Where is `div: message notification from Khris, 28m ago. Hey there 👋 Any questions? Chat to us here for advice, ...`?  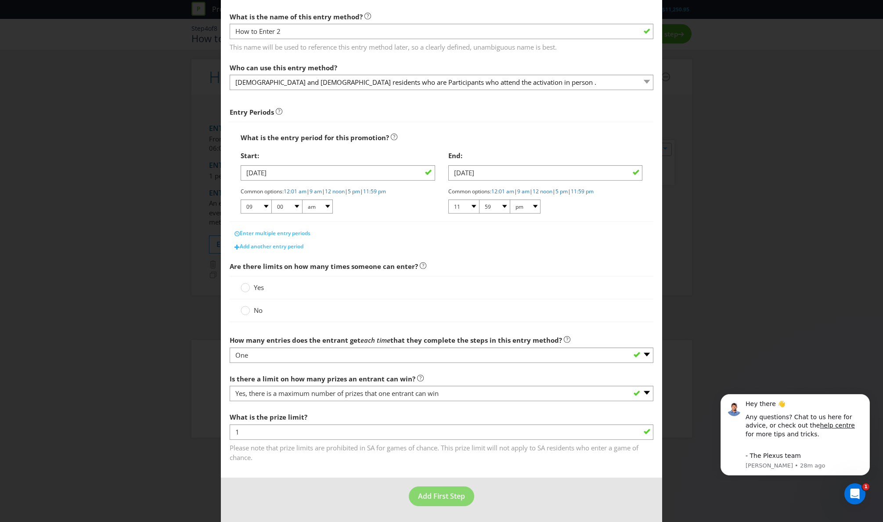 div: message notification from Khris, 28m ago. Hey there 👋 Any questions? Chat to us here for advice, ... is located at coordinates (88, 48).